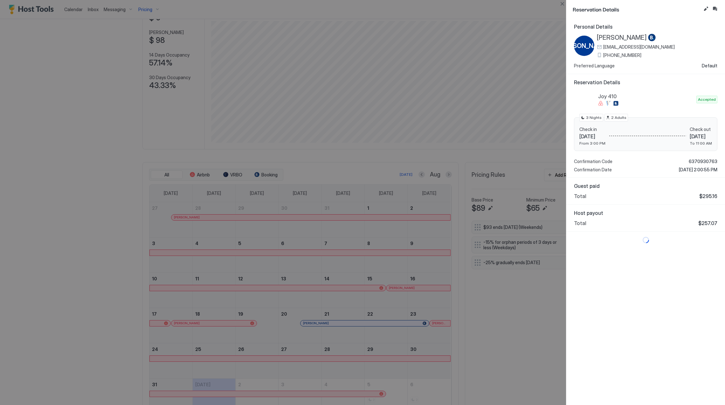  I want to click on span: Accepted, so click(707, 100).